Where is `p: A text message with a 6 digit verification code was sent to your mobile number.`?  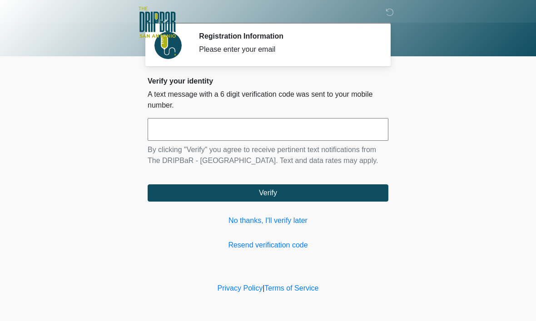 p: A text message with a 6 digit verification code was sent to your mobile number. is located at coordinates (268, 100).